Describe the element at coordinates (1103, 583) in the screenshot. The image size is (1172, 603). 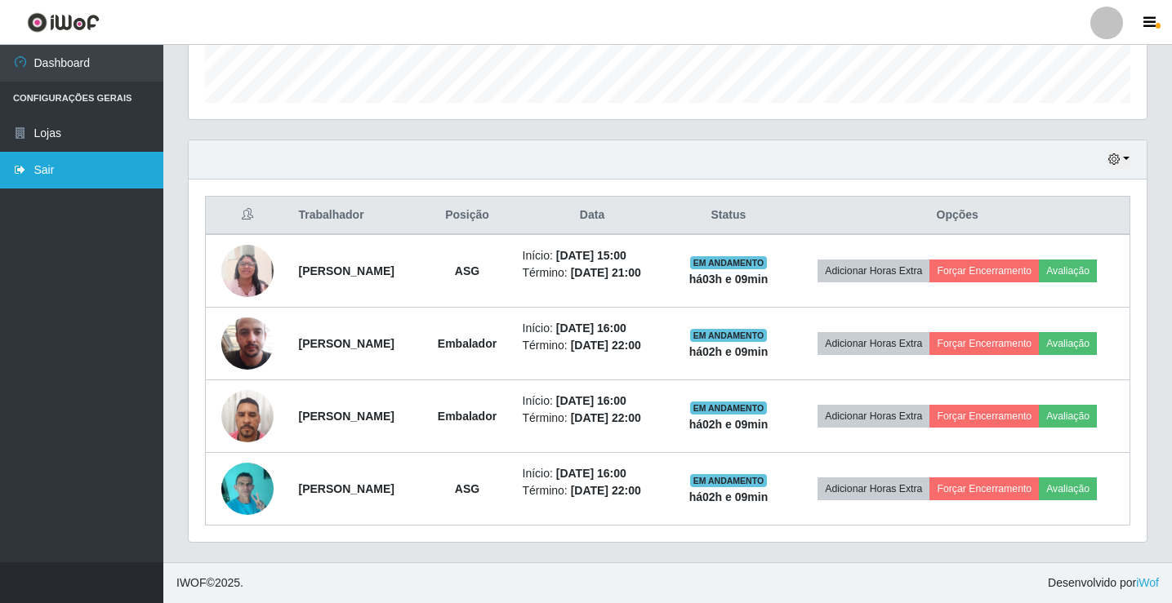
I see `span: Desenvolvido por` at that location.